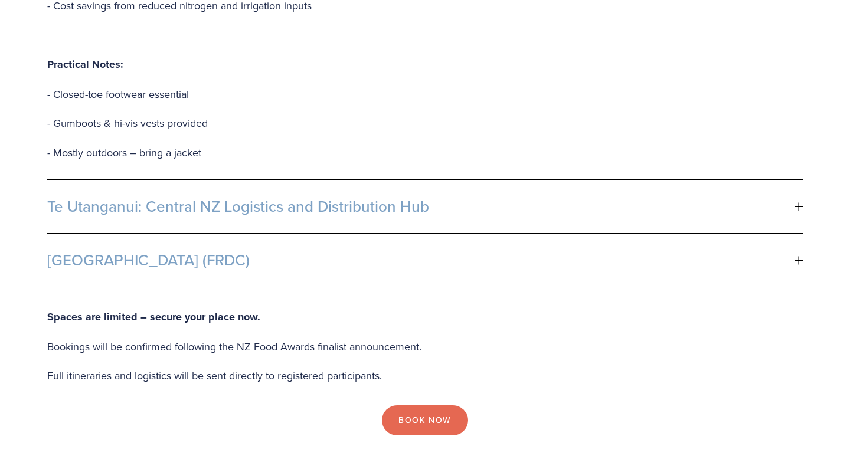 The image size is (850, 453). I want to click on p: - Mostly outdoors – bring a jacket, so click(312, 153).